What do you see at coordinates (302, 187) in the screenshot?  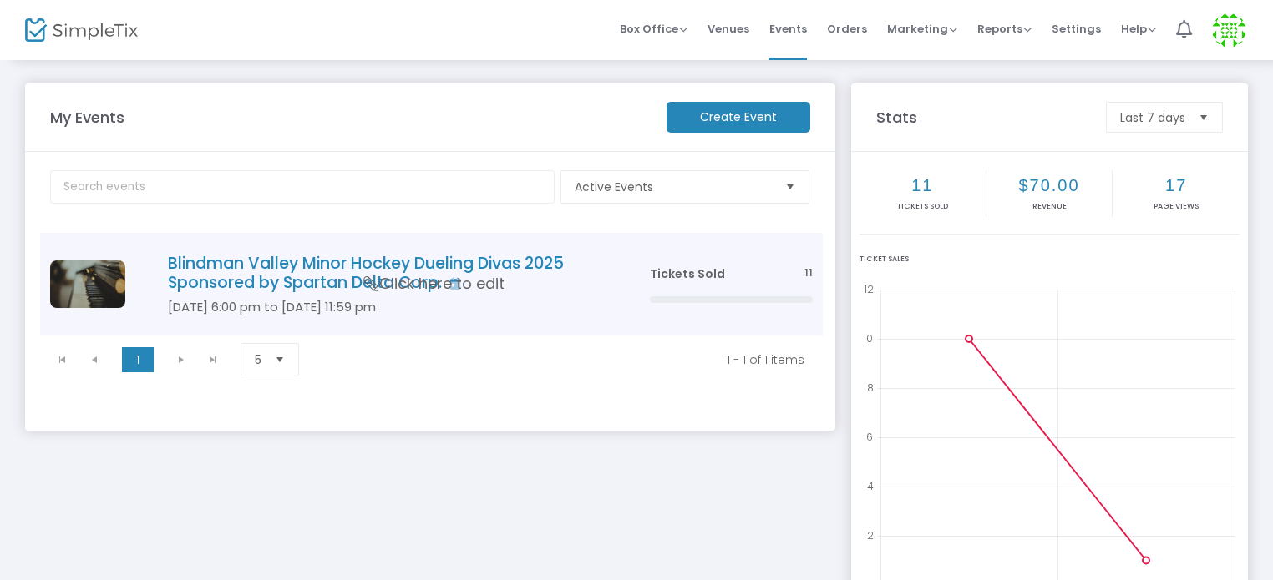 I see `input: Search events` at bounding box center [302, 187].